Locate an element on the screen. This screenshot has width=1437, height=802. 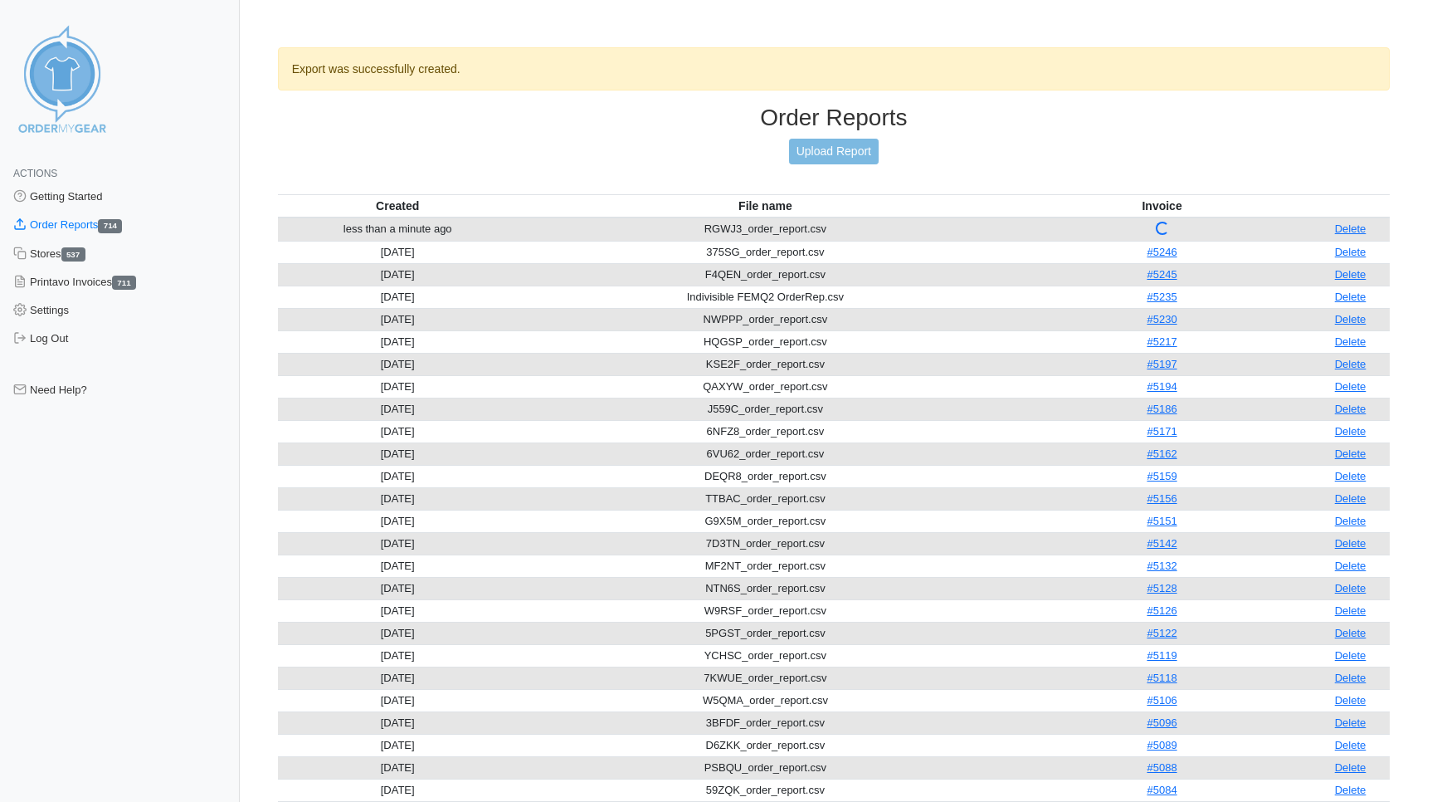
a: #5142 is located at coordinates (1162, 543).